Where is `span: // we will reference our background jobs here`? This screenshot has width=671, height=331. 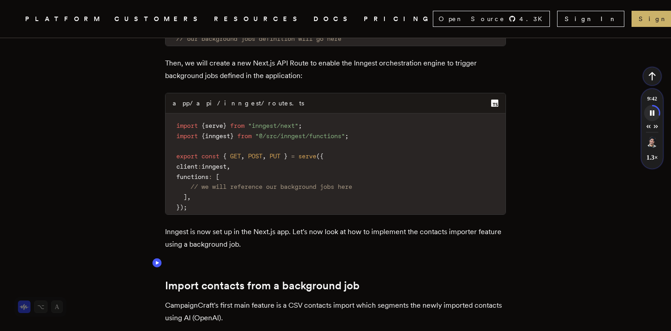 span: // we will reference our background jobs here is located at coordinates (271, 187).